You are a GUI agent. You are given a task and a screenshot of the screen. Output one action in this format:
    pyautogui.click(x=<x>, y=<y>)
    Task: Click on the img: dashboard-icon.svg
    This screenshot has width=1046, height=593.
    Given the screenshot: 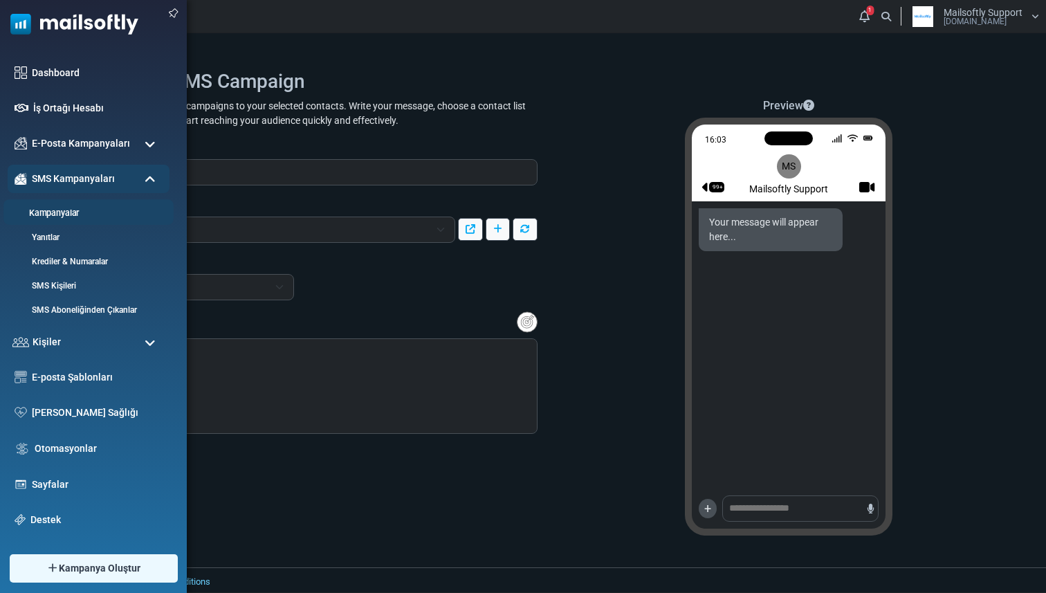 What is the action you would take?
    pyautogui.click(x=21, y=73)
    